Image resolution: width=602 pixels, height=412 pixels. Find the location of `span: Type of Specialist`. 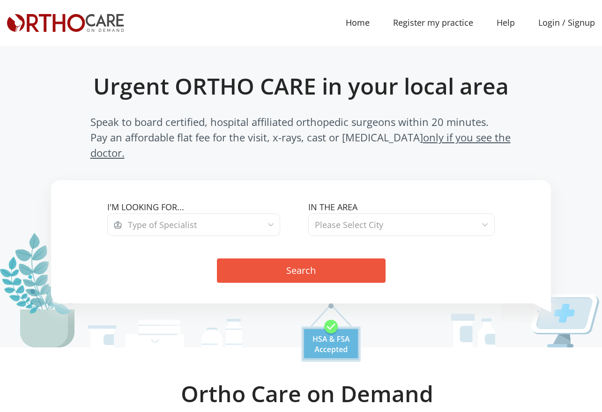

span: Type of Specialist is located at coordinates (162, 225).